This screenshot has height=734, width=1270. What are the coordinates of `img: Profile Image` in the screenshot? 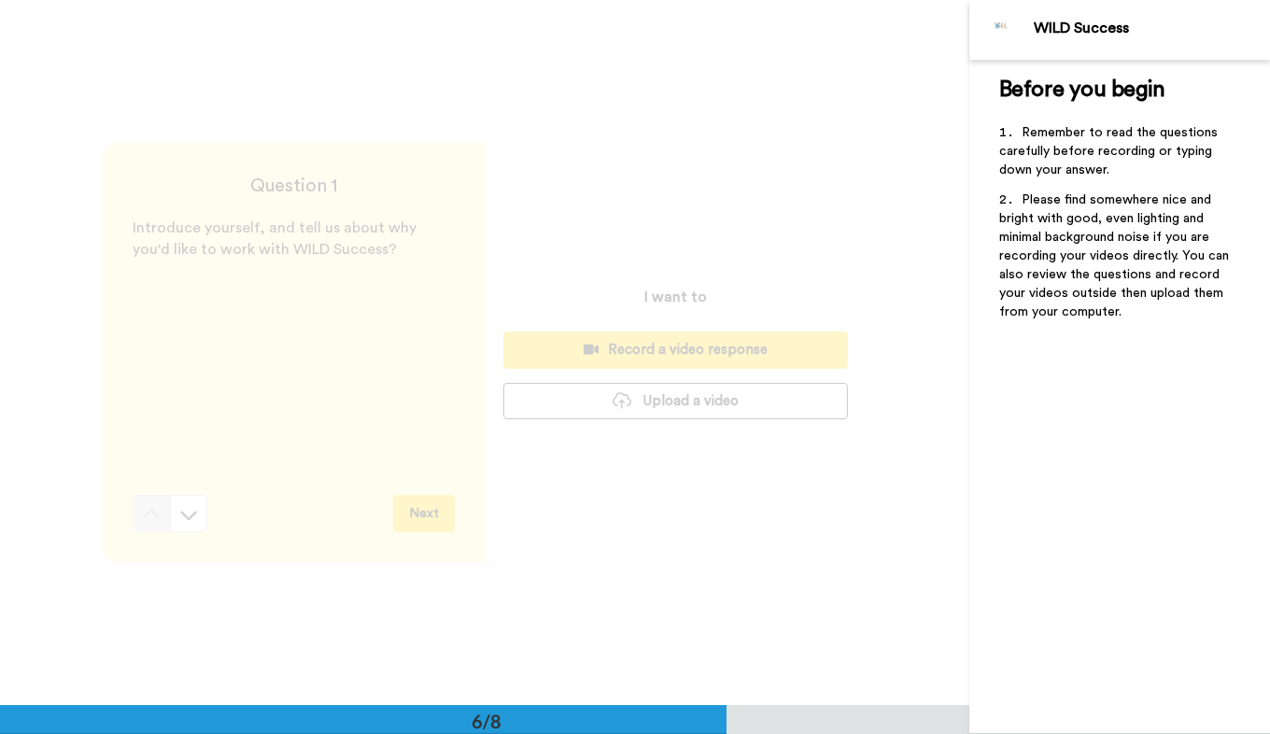 It's located at (1002, 30).